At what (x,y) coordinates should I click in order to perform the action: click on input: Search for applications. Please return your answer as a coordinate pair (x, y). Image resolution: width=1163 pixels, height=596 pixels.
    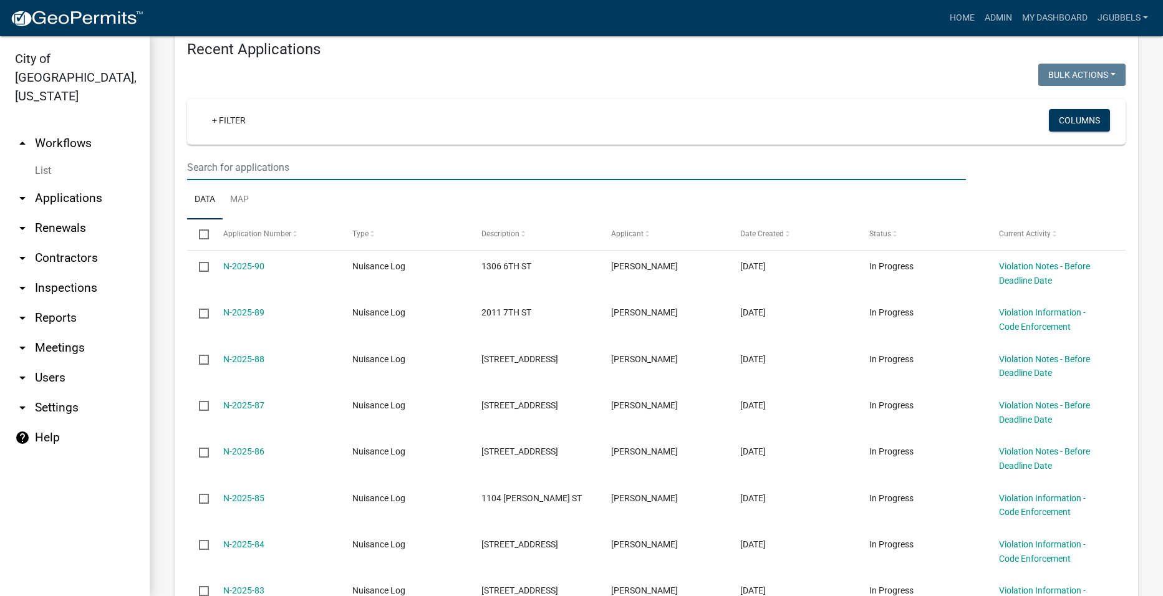
    Looking at the image, I should click on (576, 167).